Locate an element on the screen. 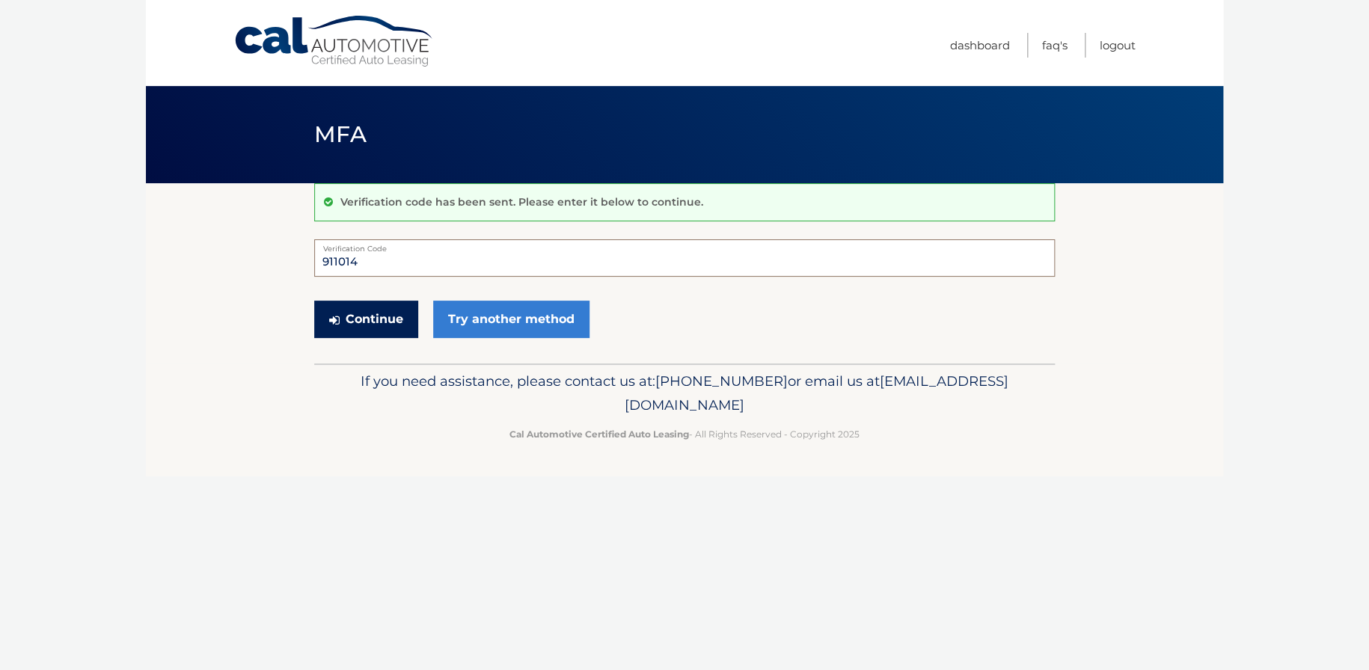  a: Logout is located at coordinates (1118, 45).